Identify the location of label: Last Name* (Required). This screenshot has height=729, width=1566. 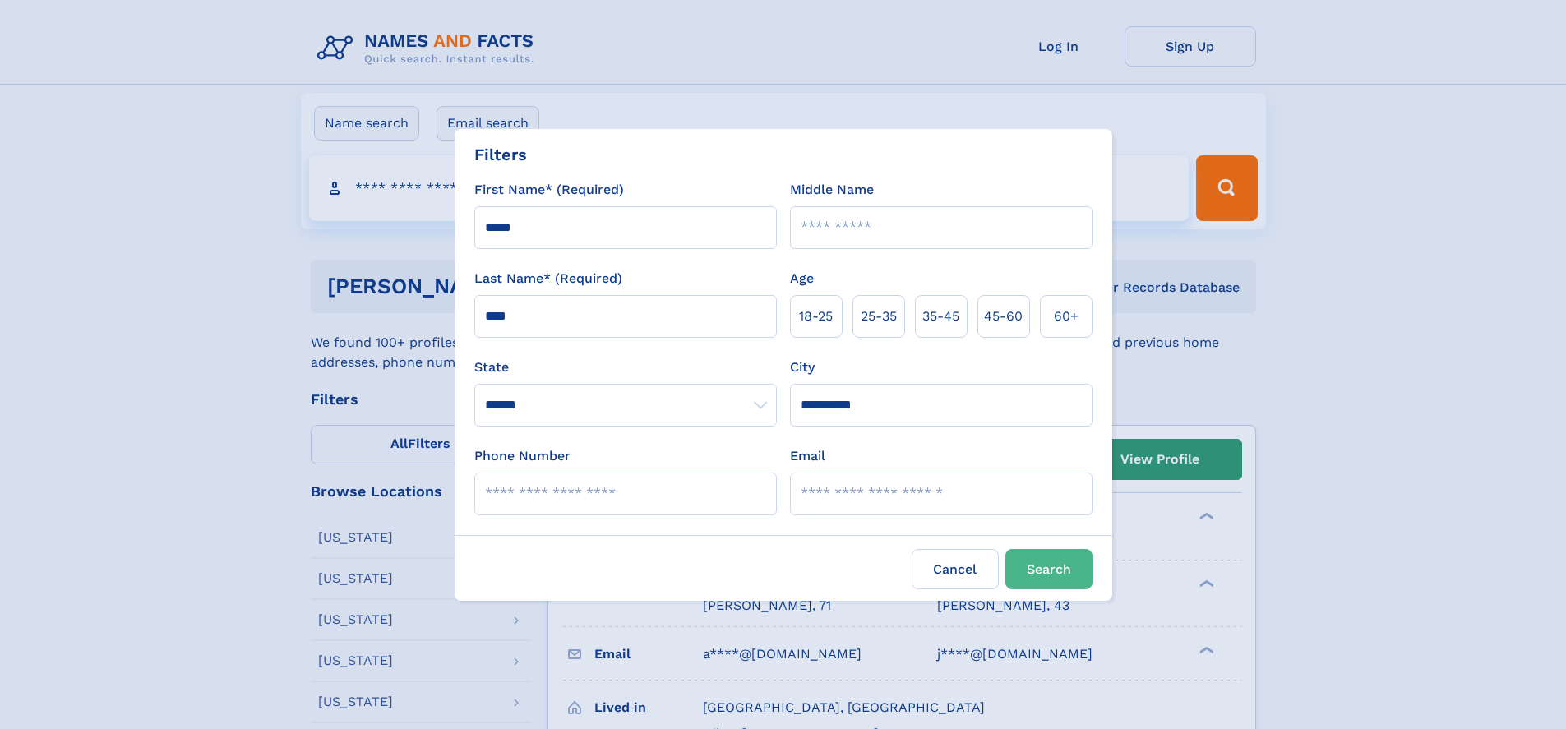
(548, 279).